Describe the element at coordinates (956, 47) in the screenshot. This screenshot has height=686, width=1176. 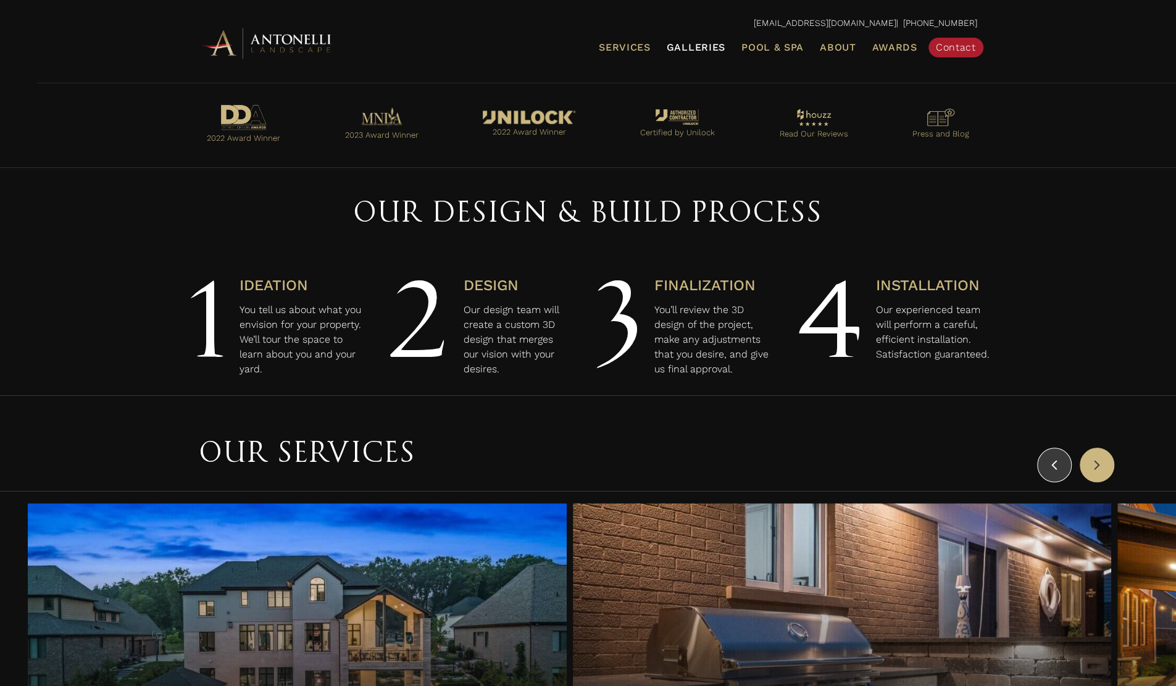
I see `span: Contact` at that location.